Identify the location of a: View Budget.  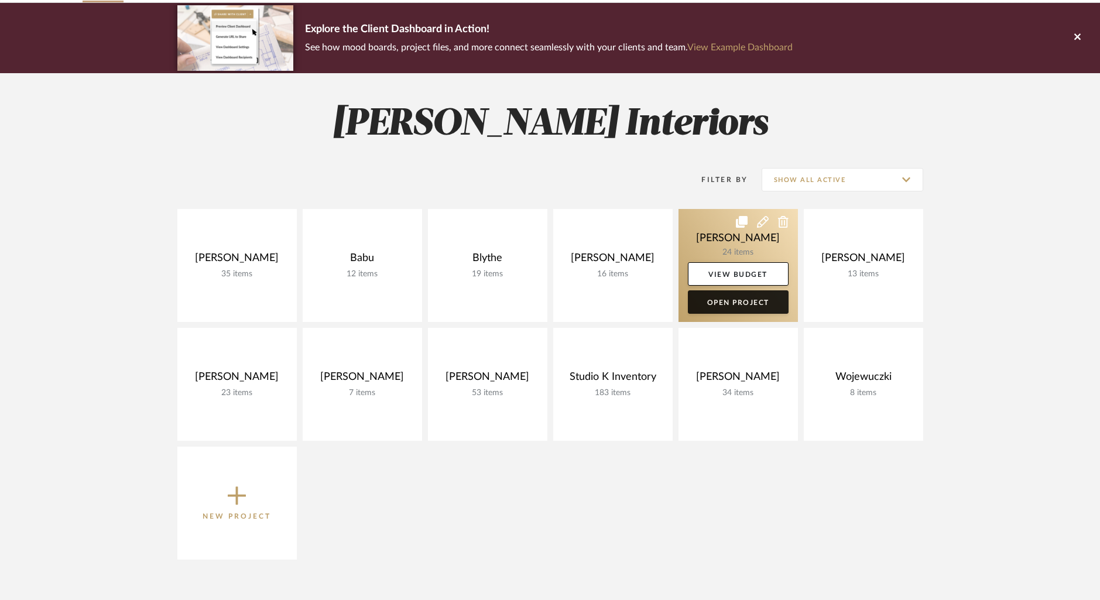
(738, 274).